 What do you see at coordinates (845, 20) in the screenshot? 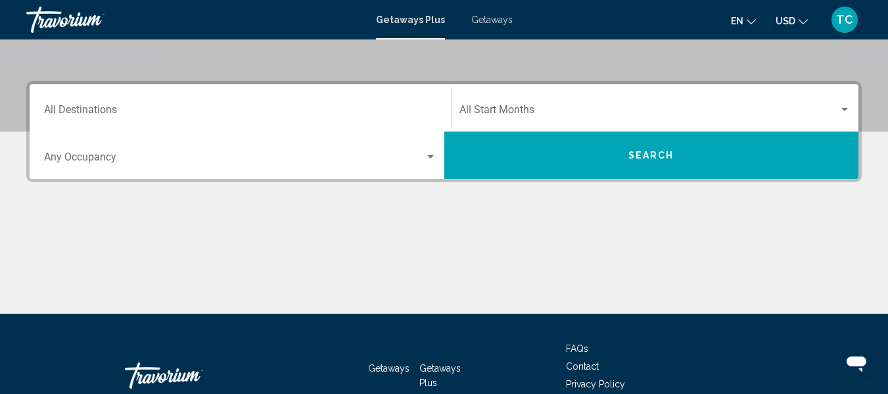
I see `button: User Menu` at bounding box center [845, 20].